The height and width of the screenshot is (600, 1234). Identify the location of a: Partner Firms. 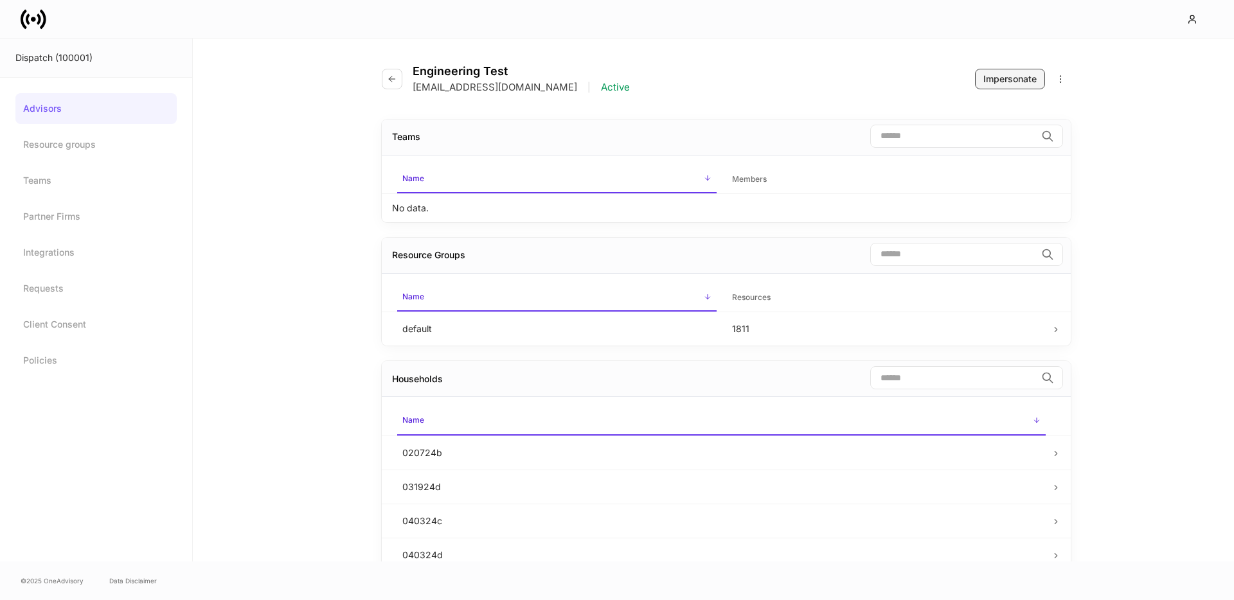
(96, 217).